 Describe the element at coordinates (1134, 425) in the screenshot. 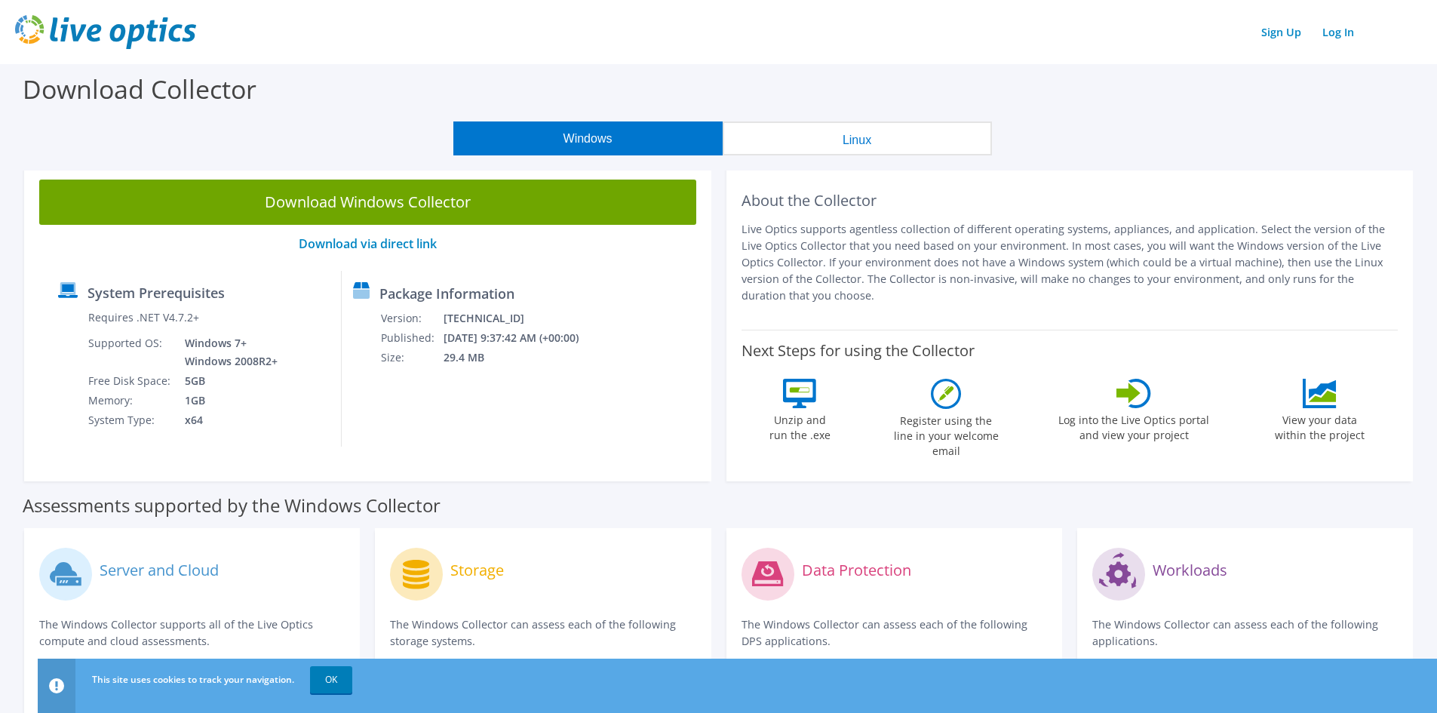

I see `label: Log into the Live Optics portal and view your project` at that location.